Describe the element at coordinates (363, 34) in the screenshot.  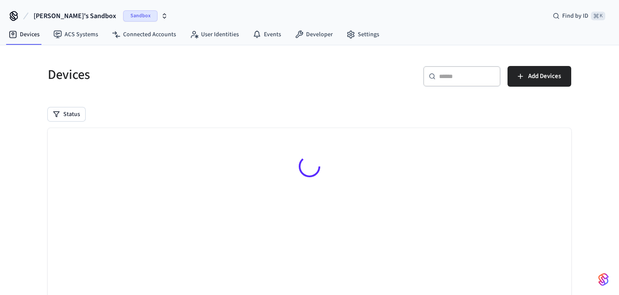
I see `a: Settings` at that location.